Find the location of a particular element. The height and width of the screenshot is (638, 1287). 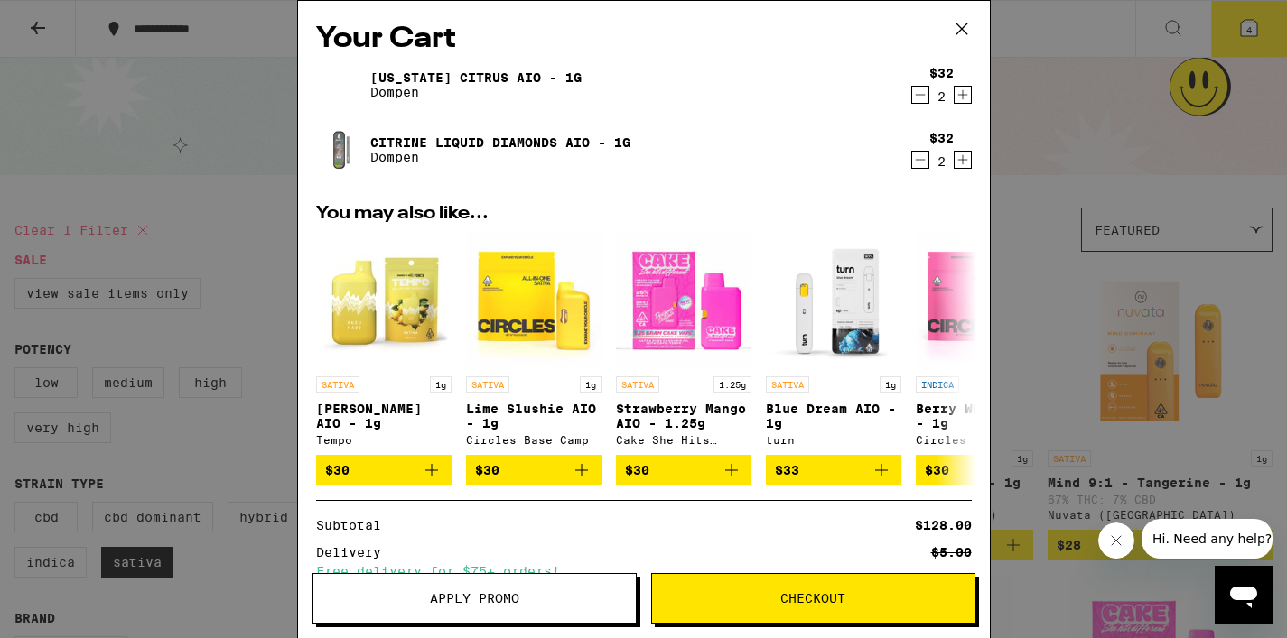

button: Checkout is located at coordinates (813, 599).